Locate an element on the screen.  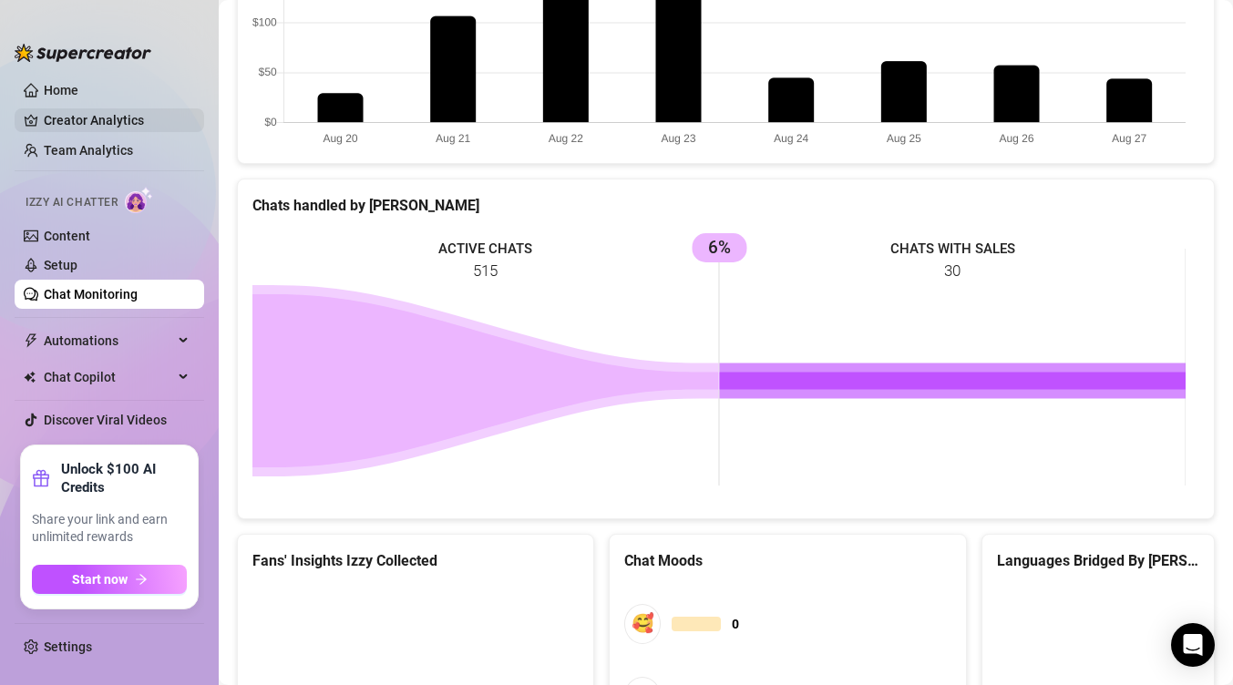
a: Chat Monitoring is located at coordinates (90, 294).